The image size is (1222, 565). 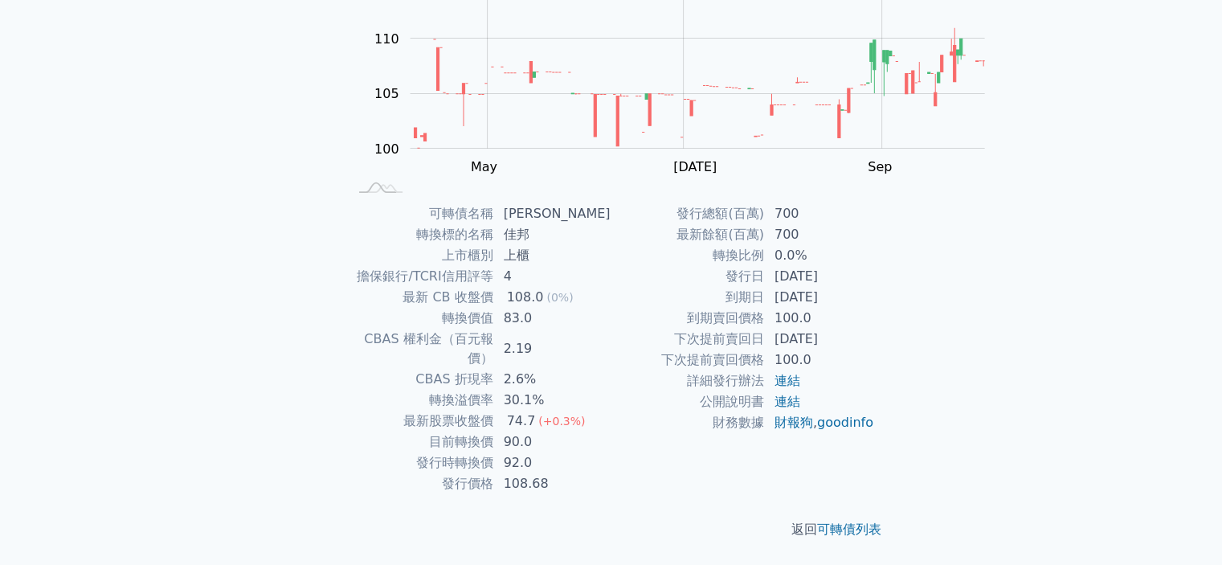 I want to click on td: 最新股票收盤價, so click(x=421, y=421).